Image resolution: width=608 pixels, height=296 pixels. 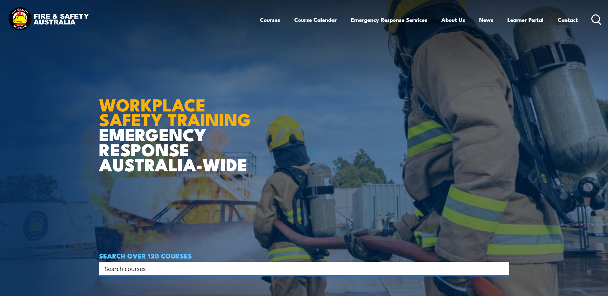 What do you see at coordinates (568, 20) in the screenshot?
I see `a: Contact` at bounding box center [568, 20].